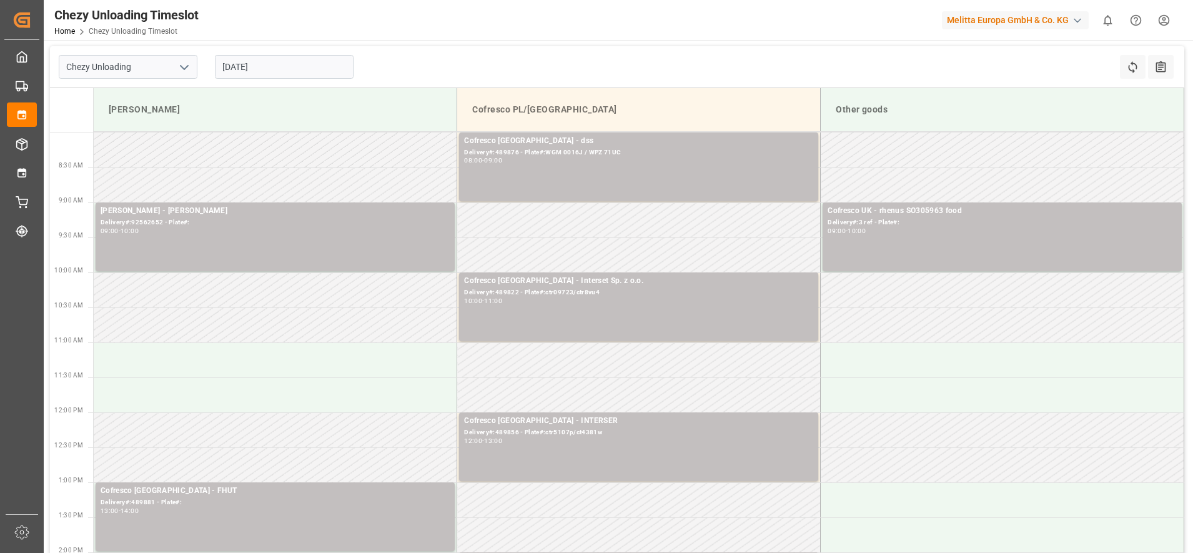 This screenshot has height=553, width=1193. Describe the element at coordinates (1002, 222) in the screenshot. I see `div: Delivery#:3 ref - Plate#:` at that location.